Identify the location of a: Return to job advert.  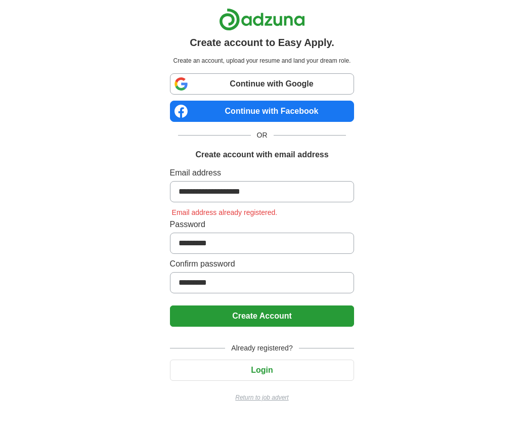
(262, 398).